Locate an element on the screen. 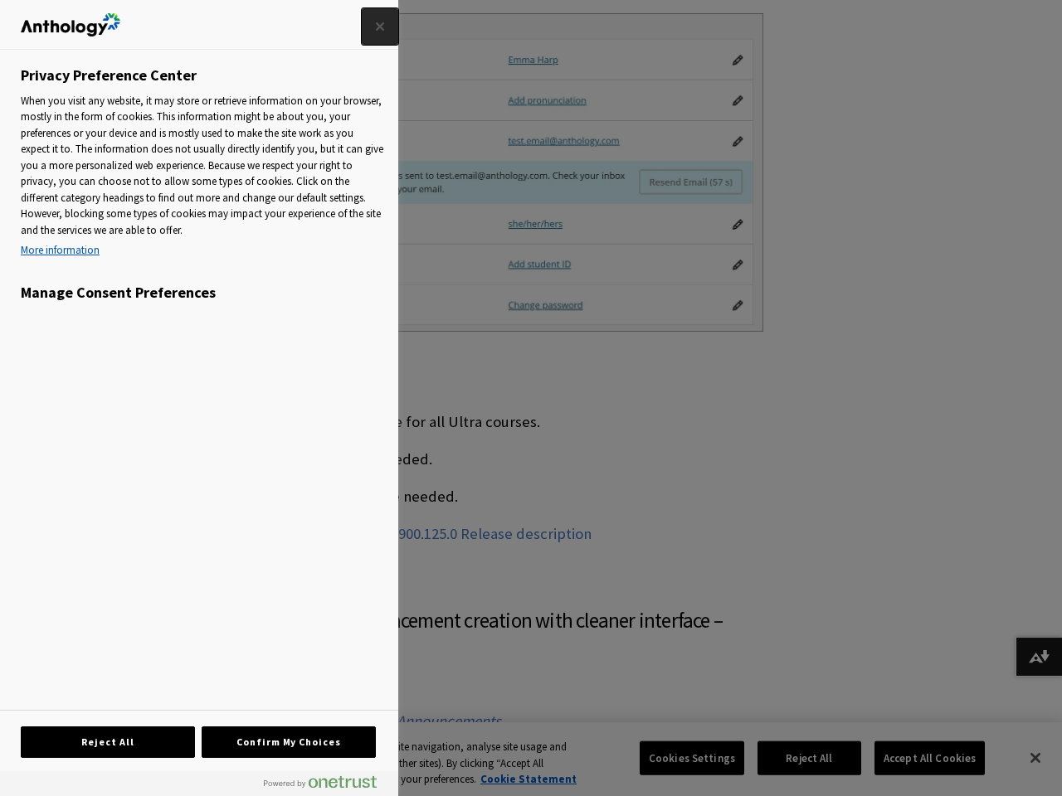  h2: Privacy Preference Center is located at coordinates (109, 75).